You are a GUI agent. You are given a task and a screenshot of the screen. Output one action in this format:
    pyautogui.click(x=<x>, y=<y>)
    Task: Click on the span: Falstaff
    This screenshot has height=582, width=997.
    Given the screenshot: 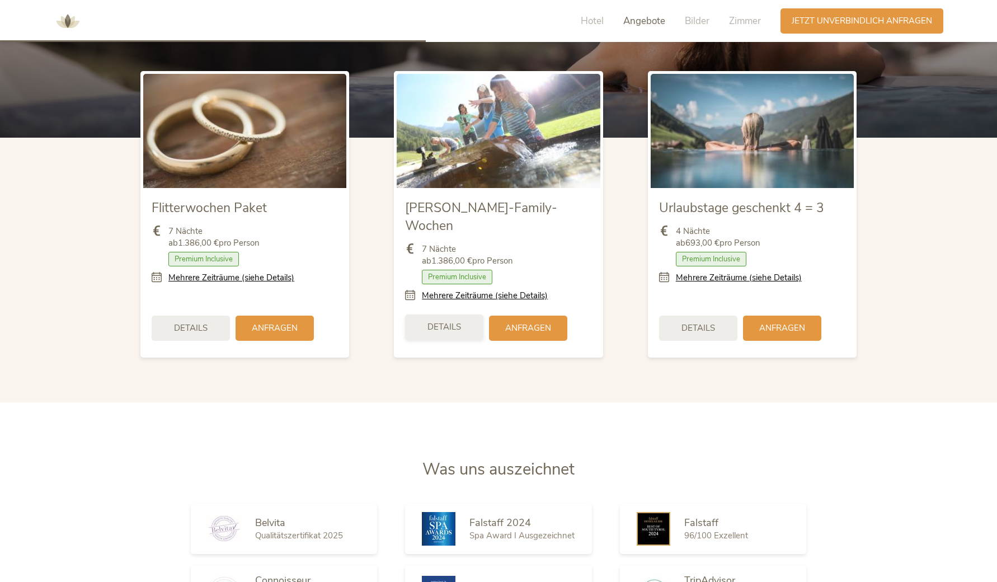 What is the action you would take?
    pyautogui.click(x=701, y=522)
    